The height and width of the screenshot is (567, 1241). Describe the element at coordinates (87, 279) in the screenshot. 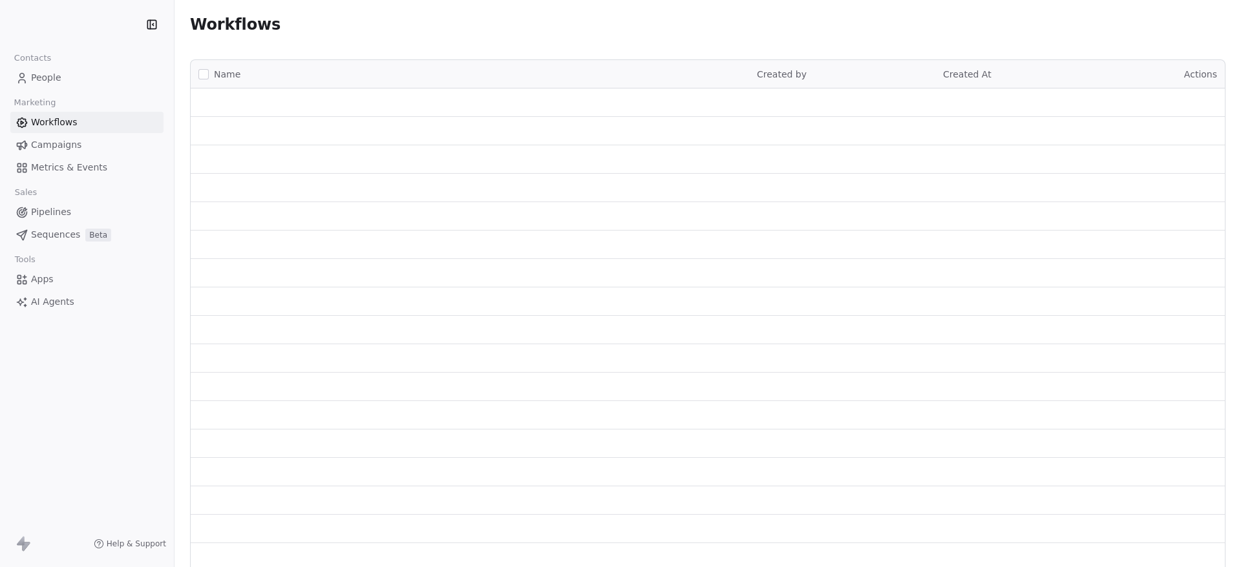

I see `a: Apps` at that location.